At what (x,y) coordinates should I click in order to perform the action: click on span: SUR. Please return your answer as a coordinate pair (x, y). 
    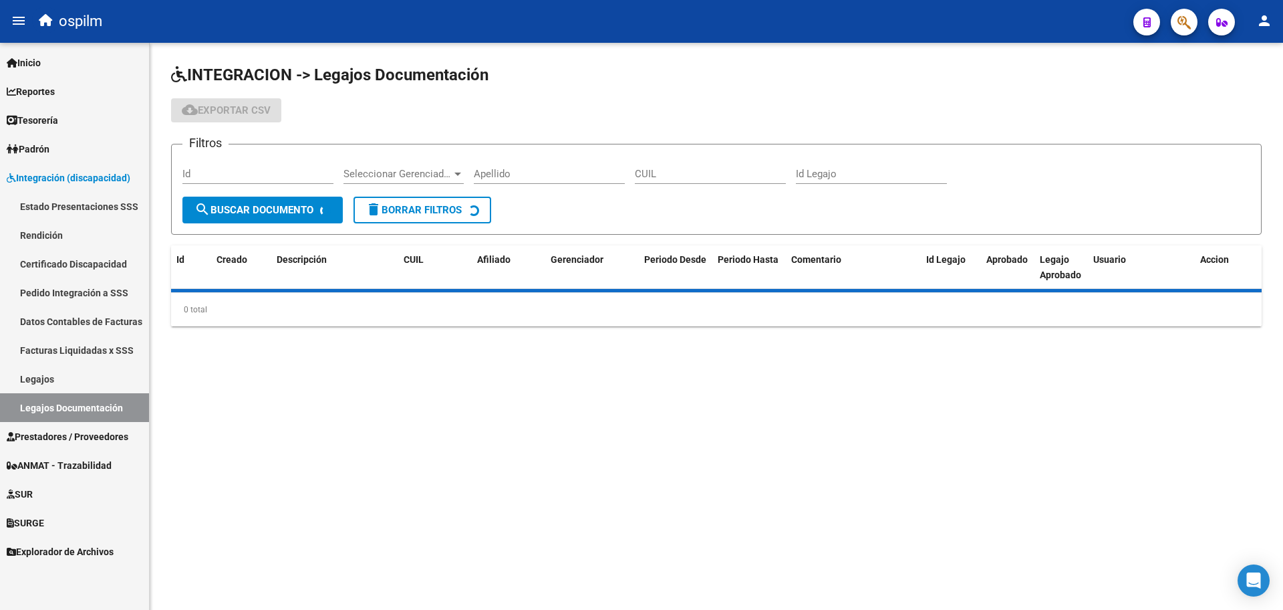
    Looking at the image, I should click on (19, 494).